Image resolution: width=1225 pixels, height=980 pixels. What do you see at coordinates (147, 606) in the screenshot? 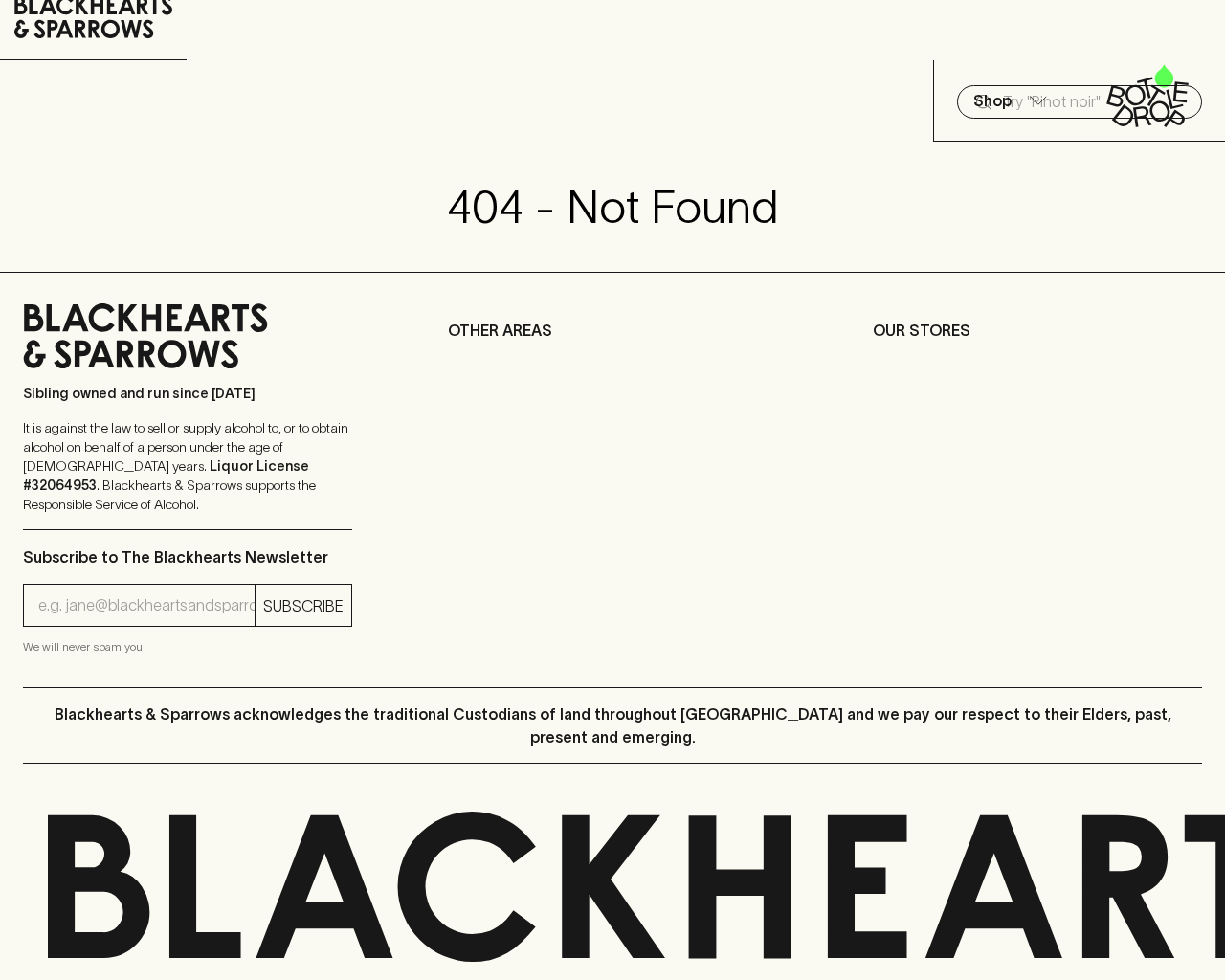
I see `input: e.g. jane@blackheartsandsparrows.com.au` at bounding box center [147, 606].